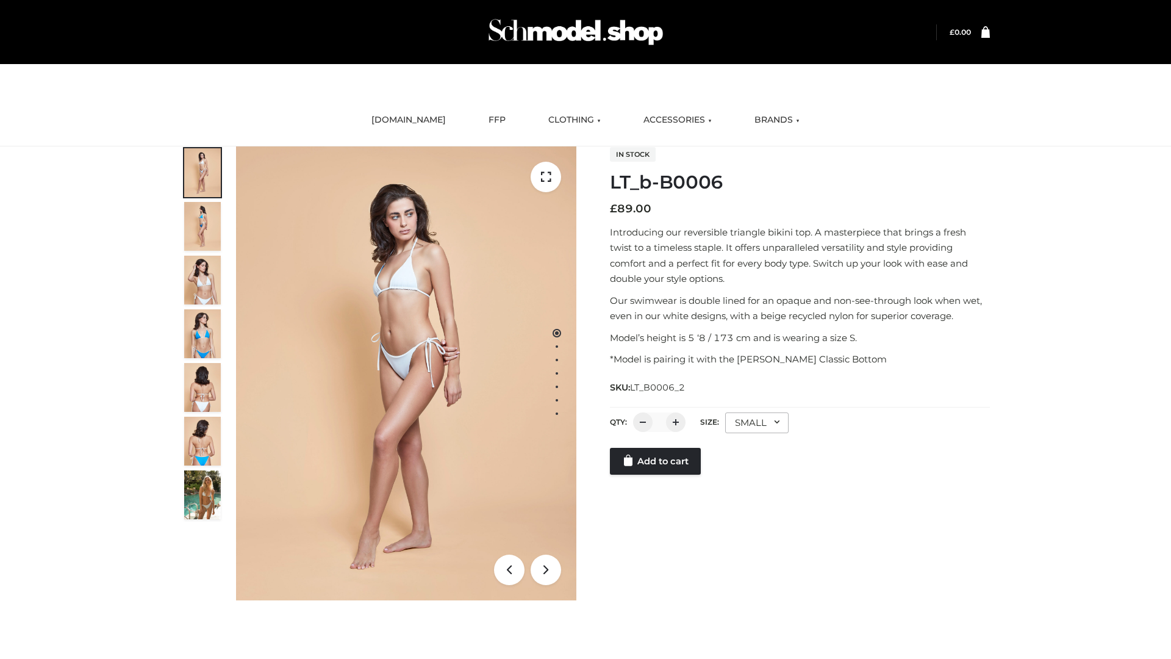 Image resolution: width=1171 pixels, height=659 pixels. Describe the element at coordinates (631, 209) in the screenshot. I see `bdi: 89.00` at that location.